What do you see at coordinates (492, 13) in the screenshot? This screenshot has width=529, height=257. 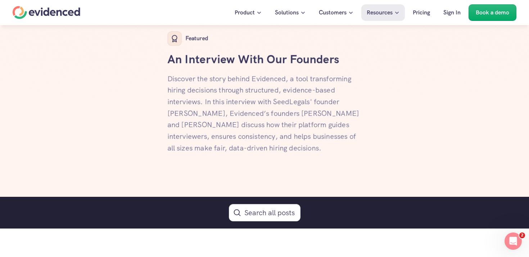 I see `a: Book a demo` at bounding box center [492, 13].